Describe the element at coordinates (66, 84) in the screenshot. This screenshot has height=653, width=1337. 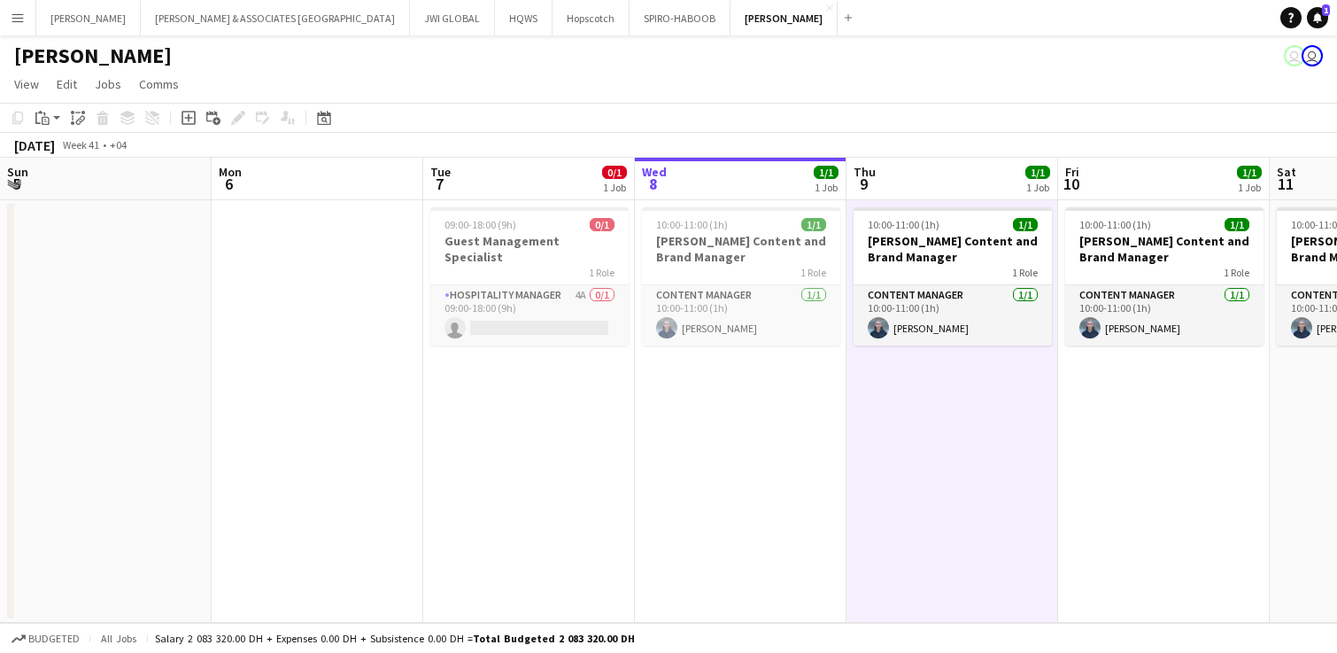
I see `a: Edit` at that location.